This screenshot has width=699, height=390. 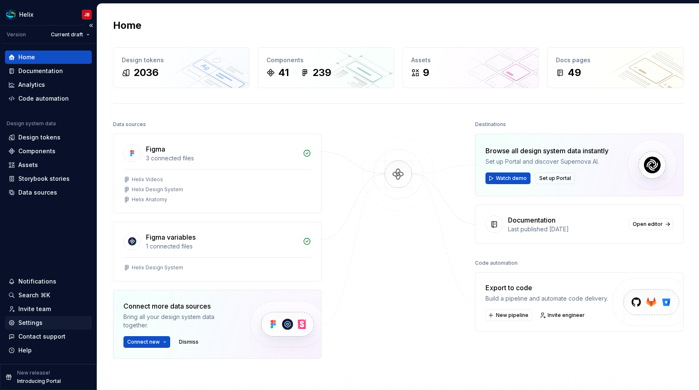 I want to click on a: Design tokens, so click(x=48, y=137).